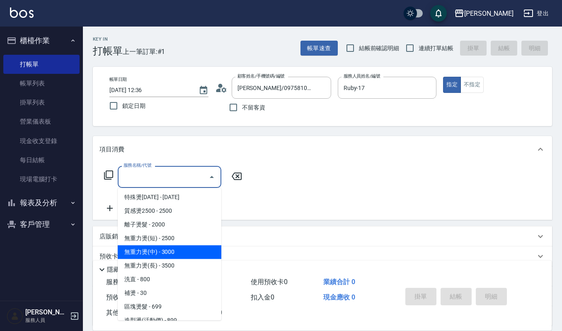 The width and height of the screenshot is (562, 331). I want to click on span: 預收卡販賣 0, so click(124, 297).